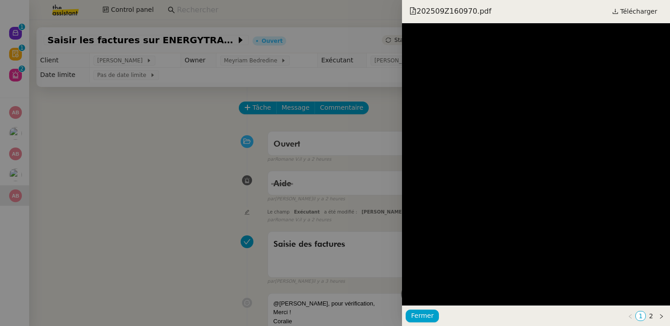 The width and height of the screenshot is (670, 326). I want to click on button: Page suivante, so click(661, 316).